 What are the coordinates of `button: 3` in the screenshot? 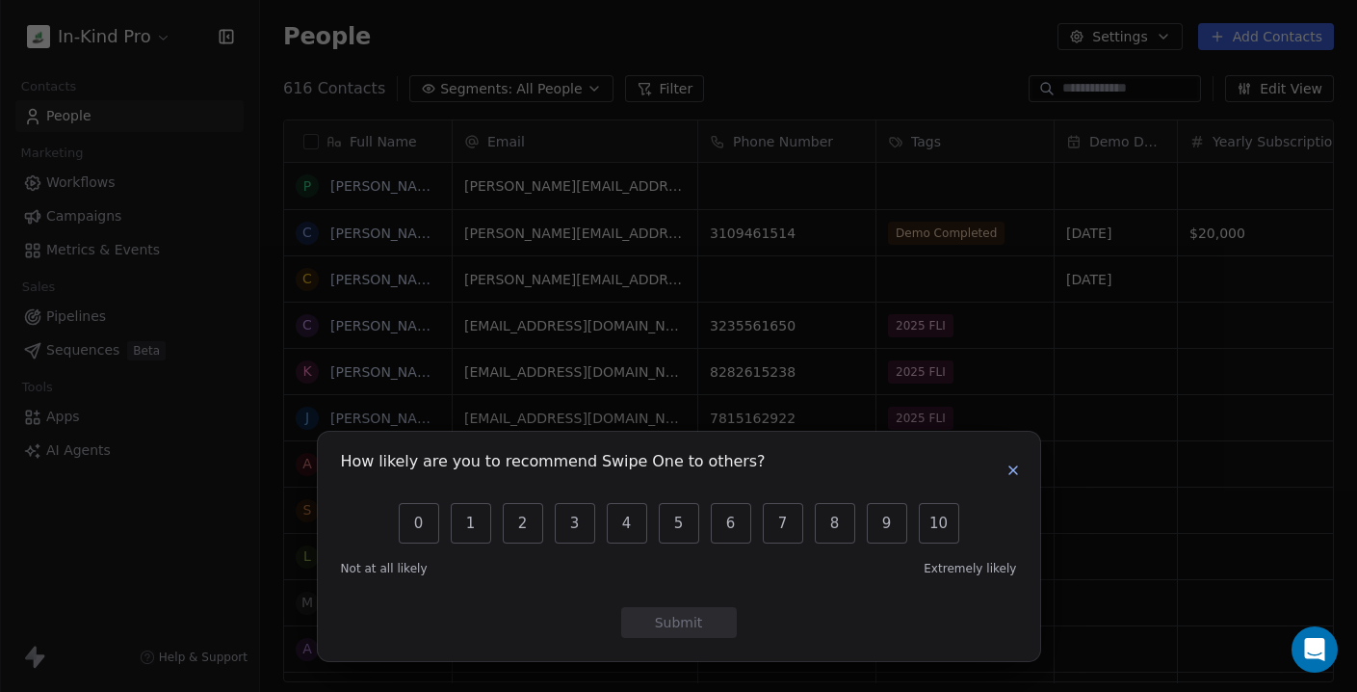 It's located at (575, 523).